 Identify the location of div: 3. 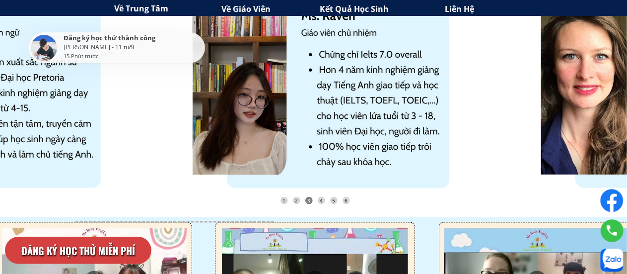
(309, 200).